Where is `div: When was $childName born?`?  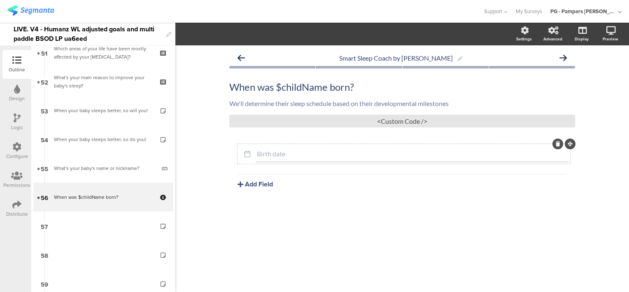 div: When was $childName born? is located at coordinates (103, 197).